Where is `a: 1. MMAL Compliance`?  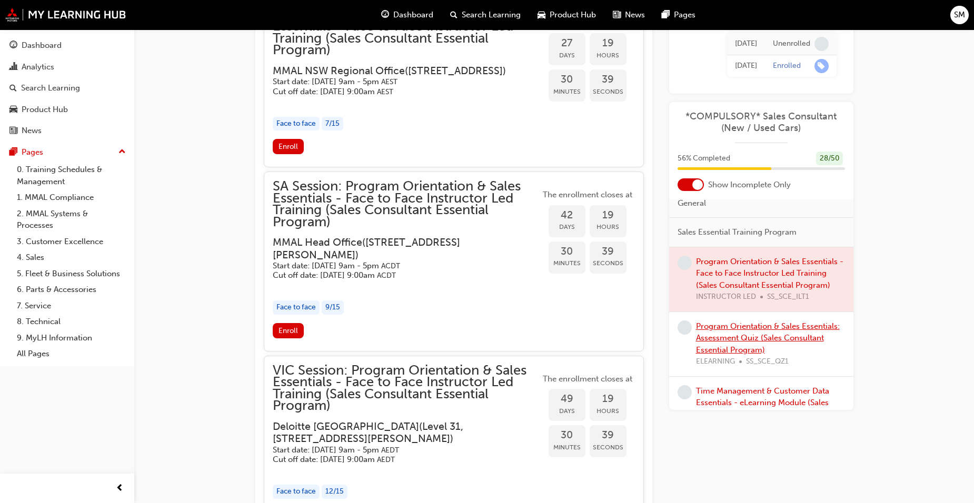 a: 1. MMAL Compliance is located at coordinates (71, 197).